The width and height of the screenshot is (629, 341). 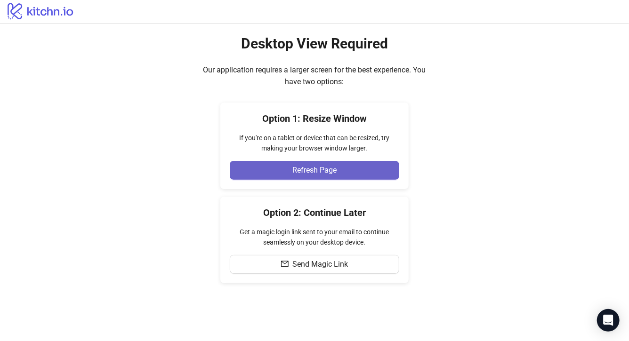 What do you see at coordinates (314, 213) in the screenshot?
I see `h4: Option 2: Continue Later` at bounding box center [314, 213].